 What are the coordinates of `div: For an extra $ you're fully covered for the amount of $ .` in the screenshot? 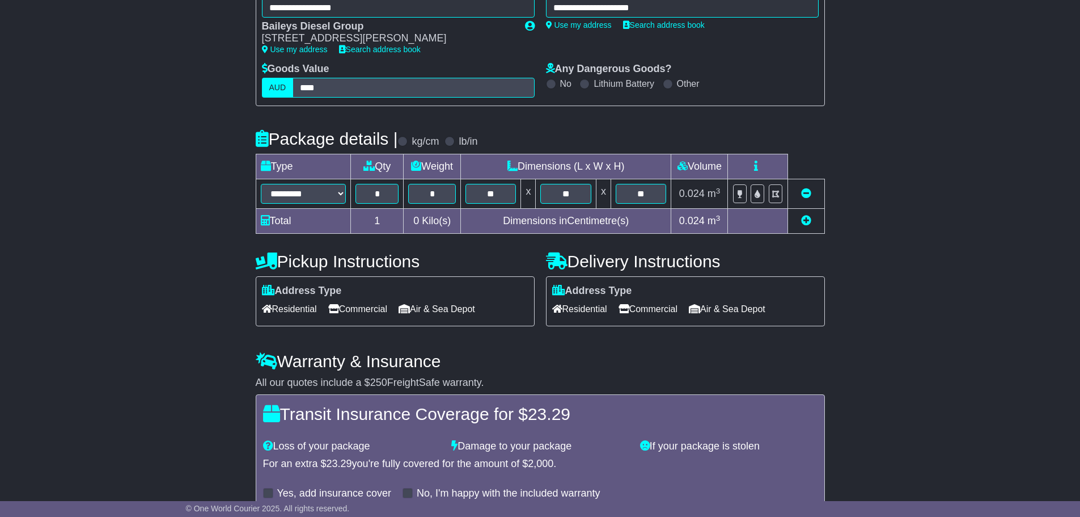 It's located at (541, 464).